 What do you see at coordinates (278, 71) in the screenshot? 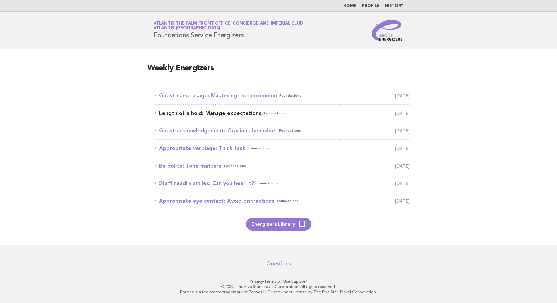
I see `h2: Weekly Energizers` at bounding box center [278, 71].